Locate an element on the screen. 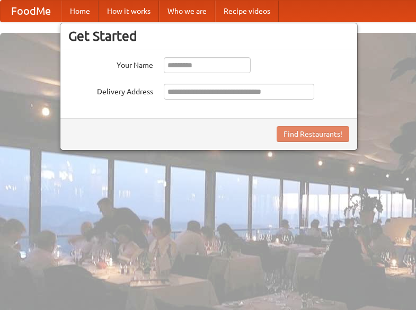  a: Home is located at coordinates (80, 11).